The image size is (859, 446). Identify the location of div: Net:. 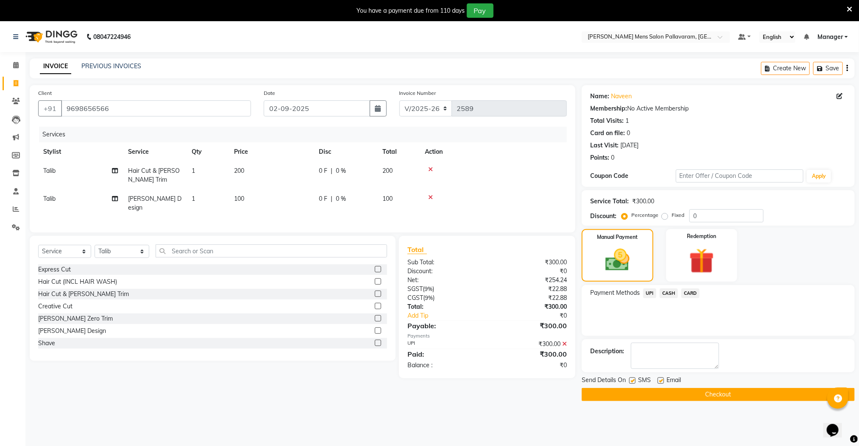
(444, 280).